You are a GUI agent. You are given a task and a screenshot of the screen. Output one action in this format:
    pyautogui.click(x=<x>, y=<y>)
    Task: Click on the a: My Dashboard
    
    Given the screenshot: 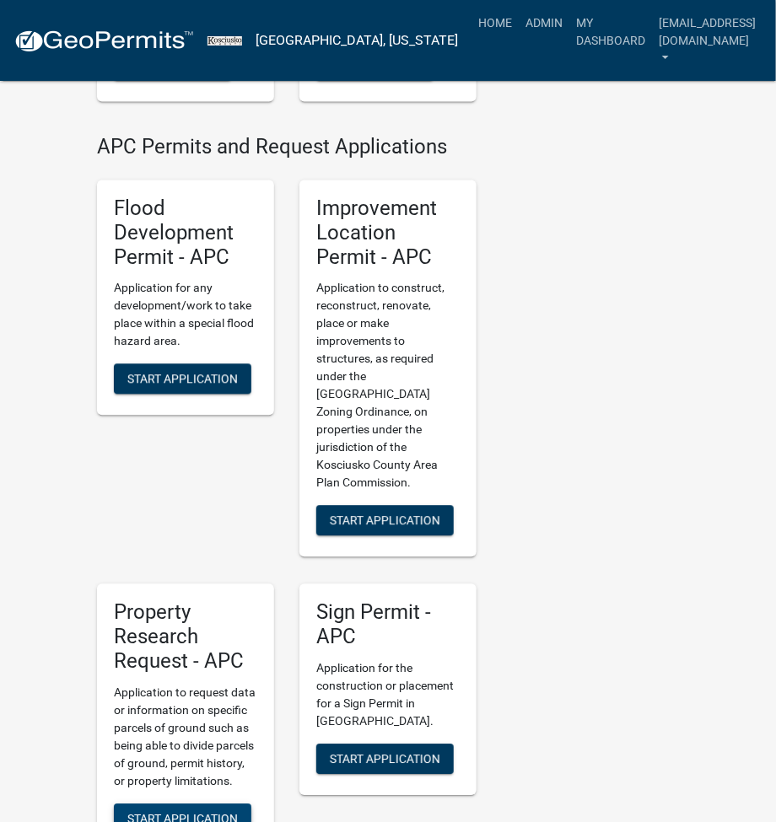 What is the action you would take?
    pyautogui.click(x=610, y=31)
    